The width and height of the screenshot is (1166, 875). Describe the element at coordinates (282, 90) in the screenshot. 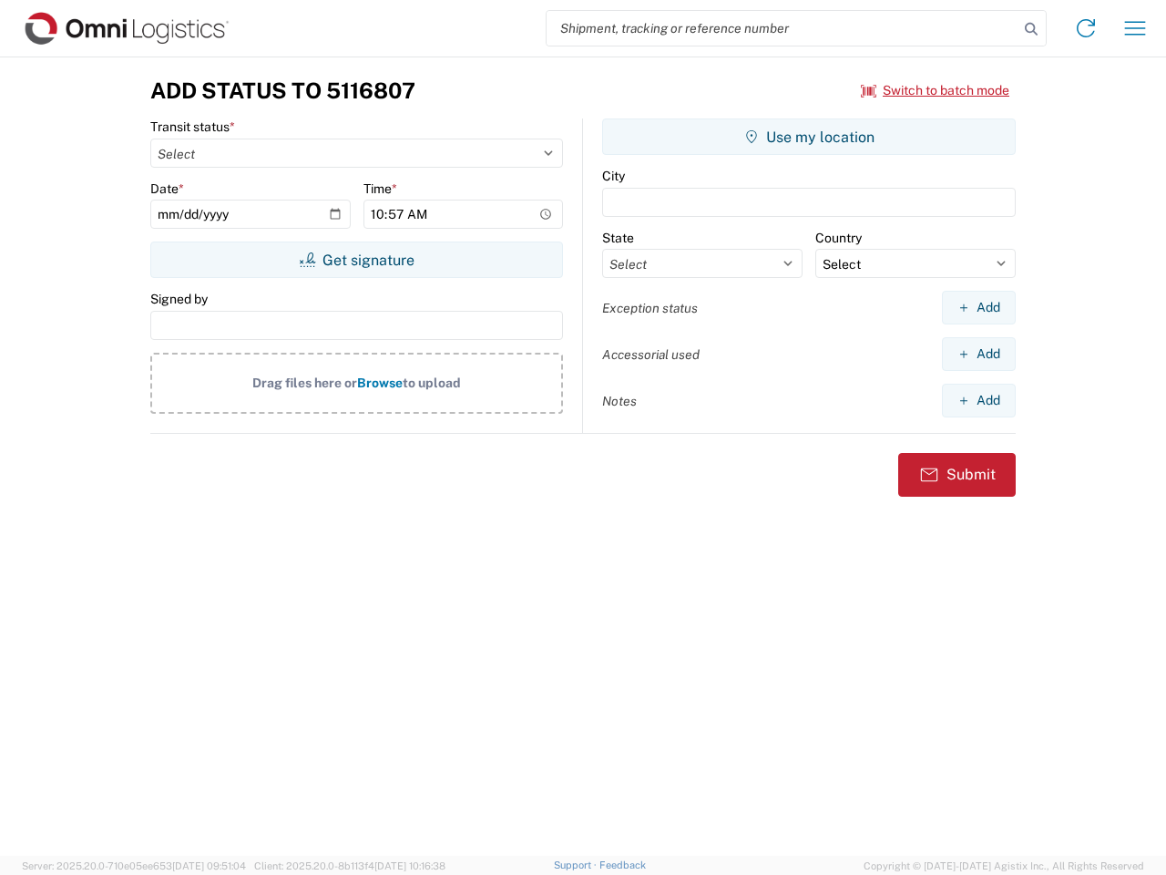

I see `h3: Add Status to 5116807` at that location.